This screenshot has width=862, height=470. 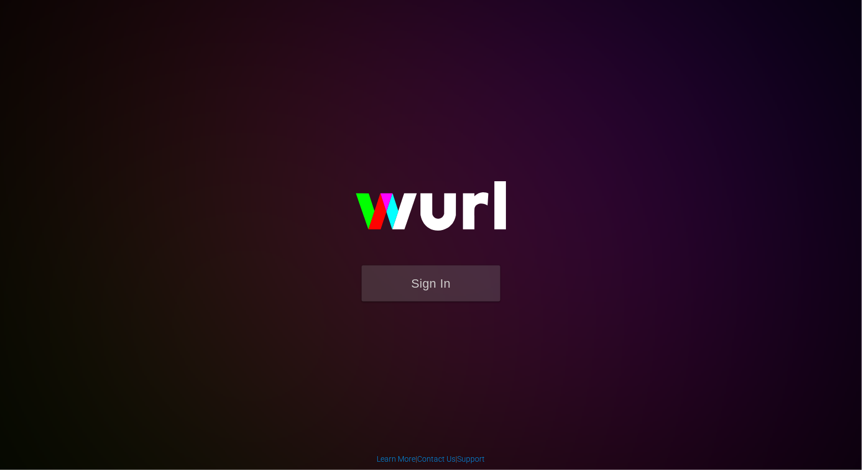 What do you see at coordinates (436, 459) in the screenshot?
I see `a: Contact Us` at bounding box center [436, 459].